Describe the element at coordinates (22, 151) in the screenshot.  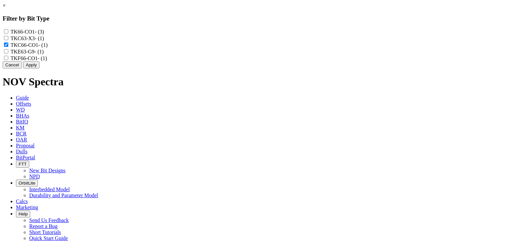
I see `span: Dulls` at that location.